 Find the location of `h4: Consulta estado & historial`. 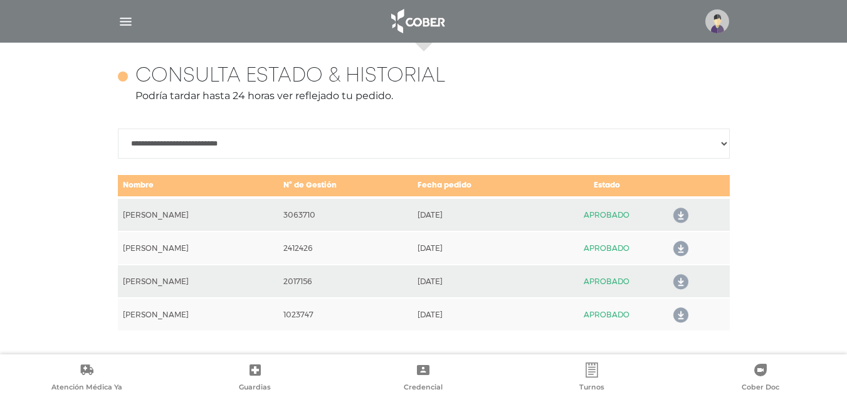

h4: Consulta estado & historial is located at coordinates (290, 77).